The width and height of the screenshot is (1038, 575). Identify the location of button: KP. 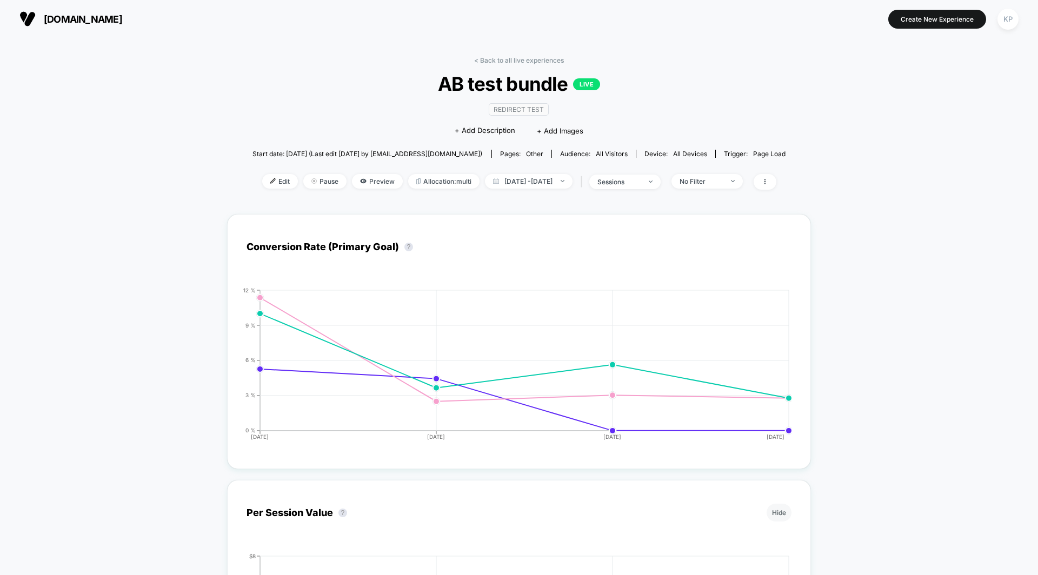
(1008, 19).